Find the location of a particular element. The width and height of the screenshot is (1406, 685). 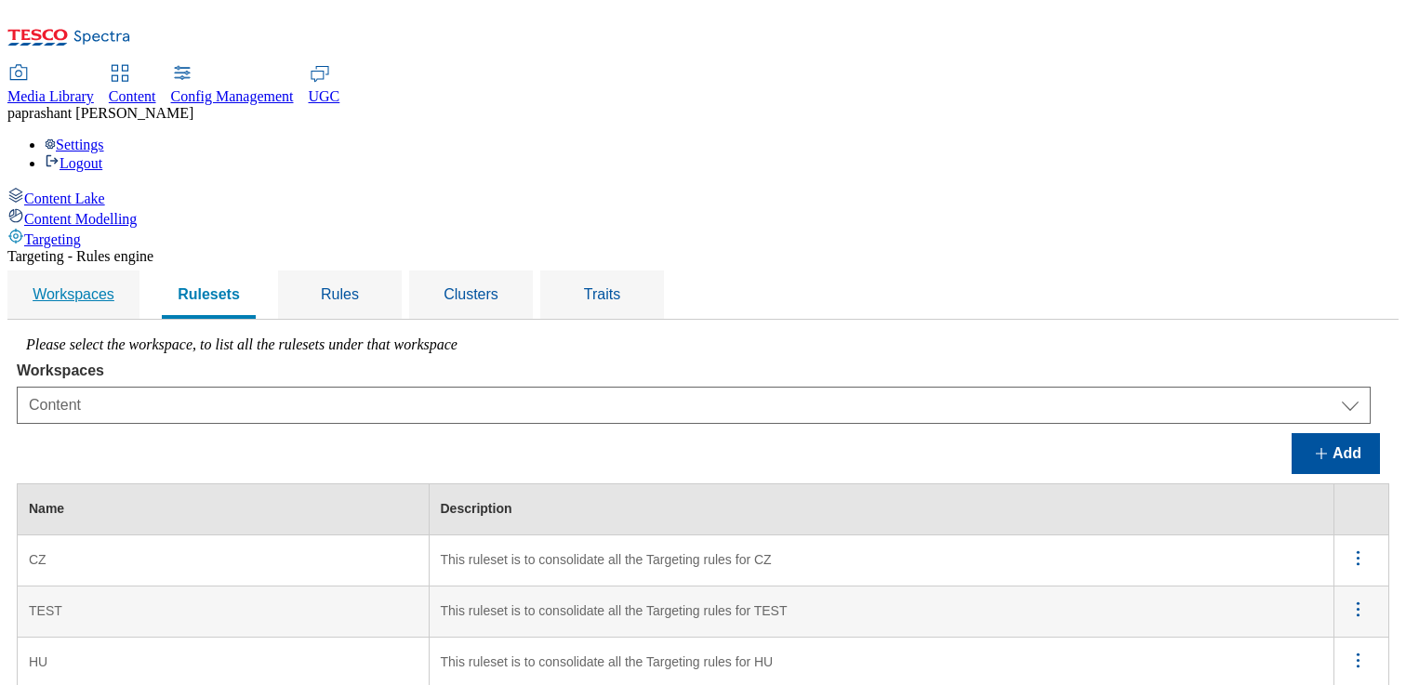

a: UGC is located at coordinates (325, 86).